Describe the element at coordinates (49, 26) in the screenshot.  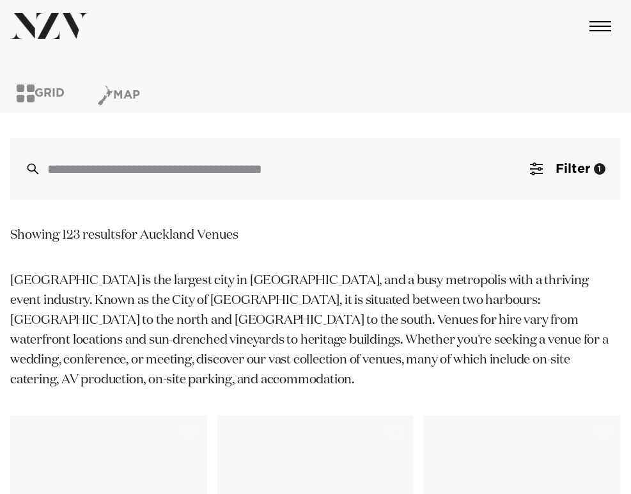
I see `img: nzv-logo.png` at that location.